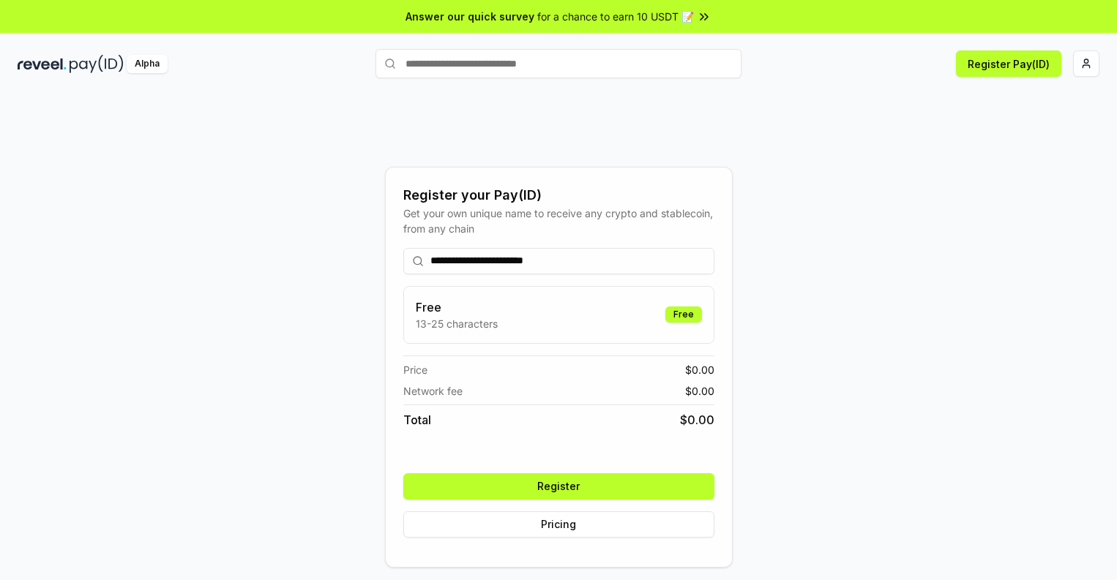 The height and width of the screenshot is (580, 1117). What do you see at coordinates (457, 324) in the screenshot?
I see `p: 13-25 characters` at bounding box center [457, 324].